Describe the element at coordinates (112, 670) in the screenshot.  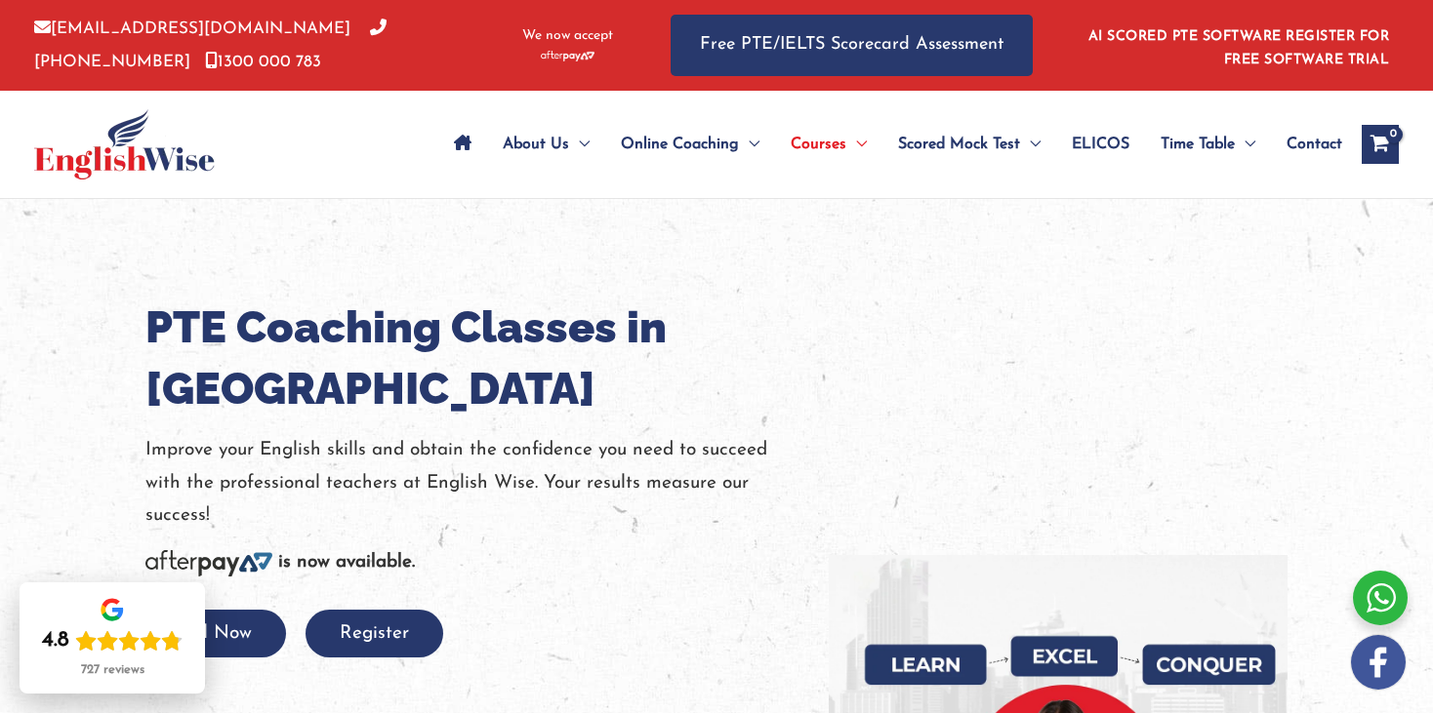
I see `div: 727 reviews` at that location.